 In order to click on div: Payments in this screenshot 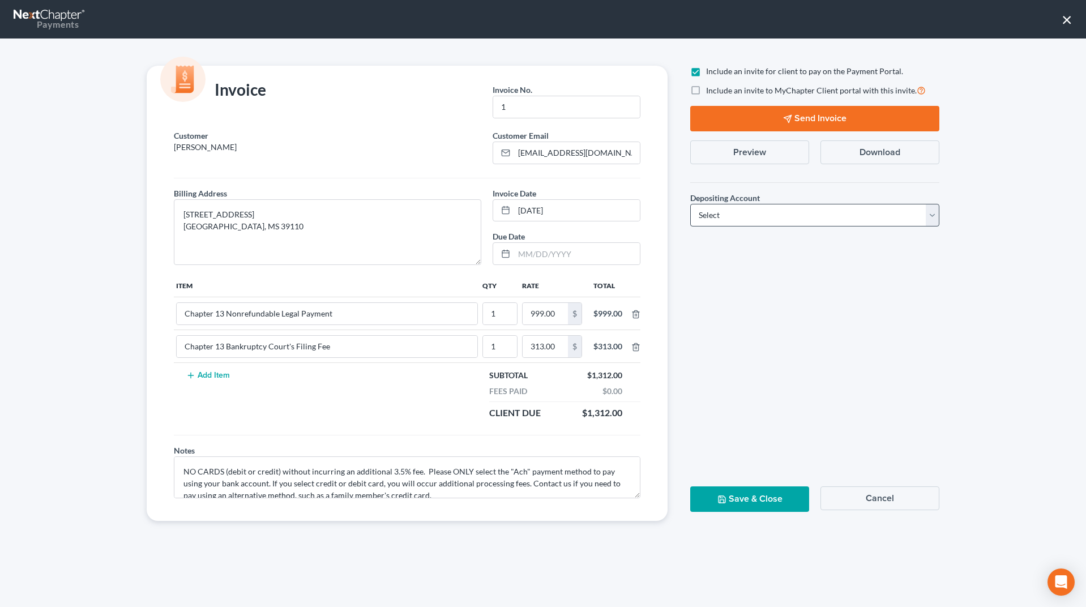, I will do `click(46, 24)`.